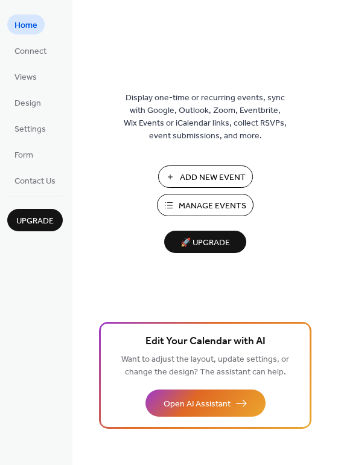 The image size is (338, 465). Describe the element at coordinates (26, 24) in the screenshot. I see `a: Home` at that location.